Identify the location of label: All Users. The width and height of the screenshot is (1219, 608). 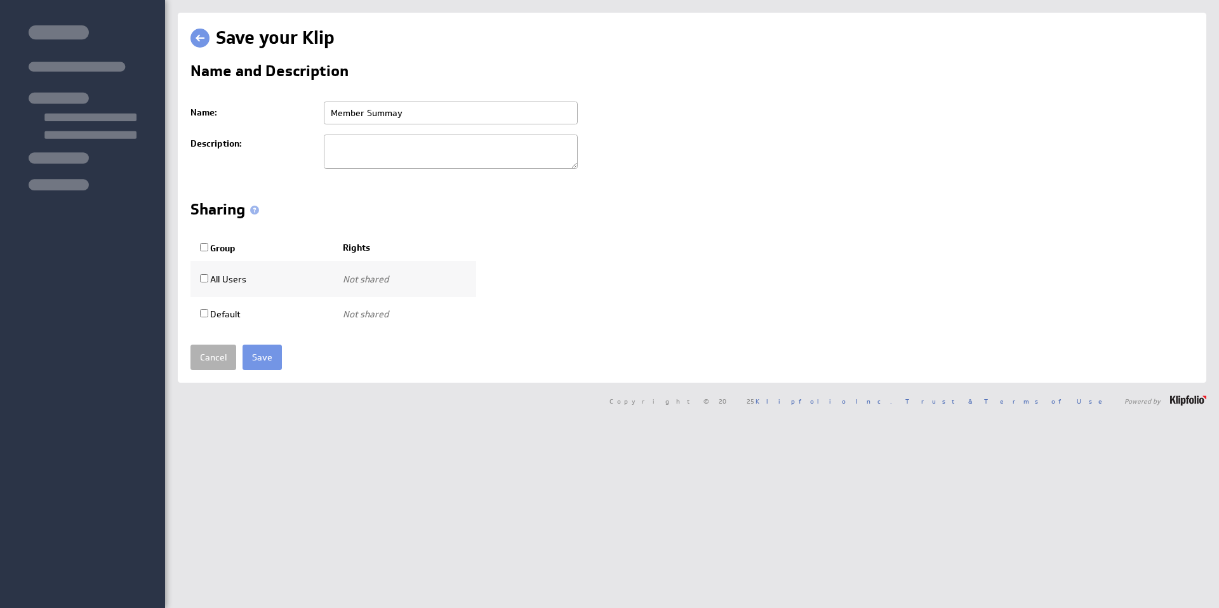
(223, 279).